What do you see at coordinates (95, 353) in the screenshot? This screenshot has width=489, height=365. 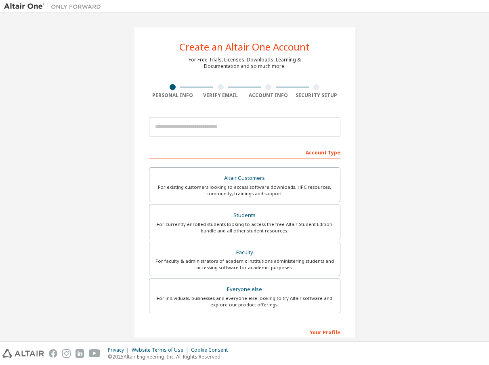 I see `img: youtube.svg` at bounding box center [95, 353].